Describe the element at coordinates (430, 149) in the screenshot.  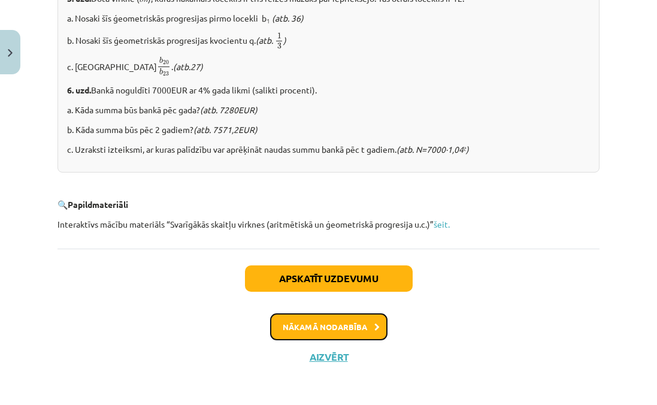
I see `i: (atb. N=7000∙1,04` at that location.